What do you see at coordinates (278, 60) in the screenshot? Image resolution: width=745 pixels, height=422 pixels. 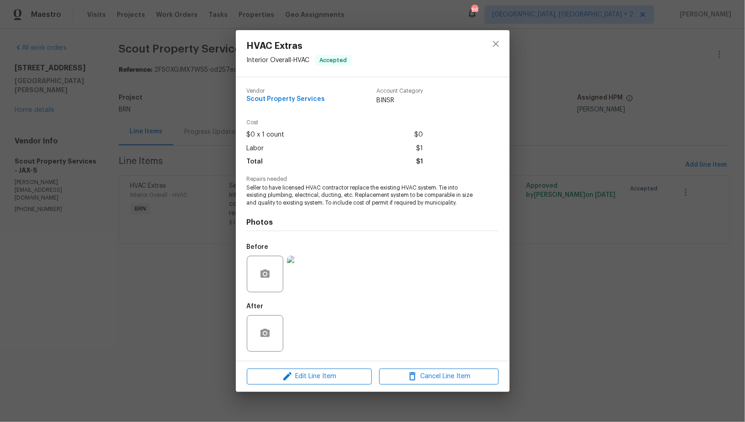 I see `span: Interior Overall - HVAC` at bounding box center [278, 60].